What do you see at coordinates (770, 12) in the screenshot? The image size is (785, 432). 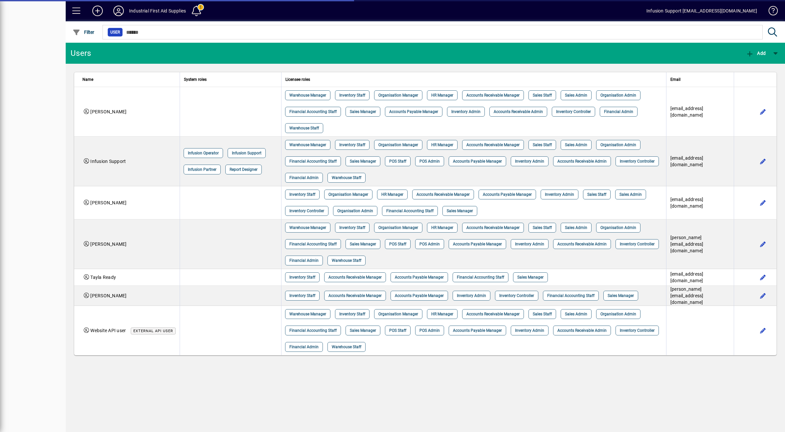 I see `a: Knowledge Base` at bounding box center [770, 12].